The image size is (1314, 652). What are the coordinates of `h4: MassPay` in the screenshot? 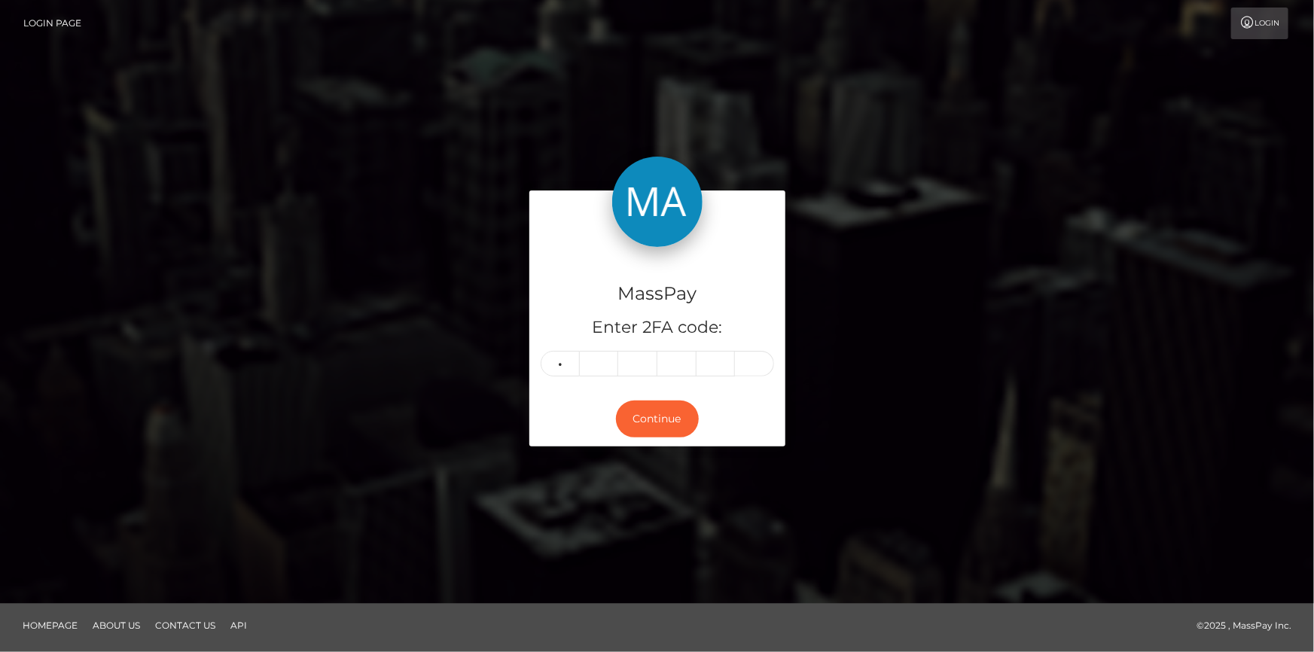 It's located at (657, 294).